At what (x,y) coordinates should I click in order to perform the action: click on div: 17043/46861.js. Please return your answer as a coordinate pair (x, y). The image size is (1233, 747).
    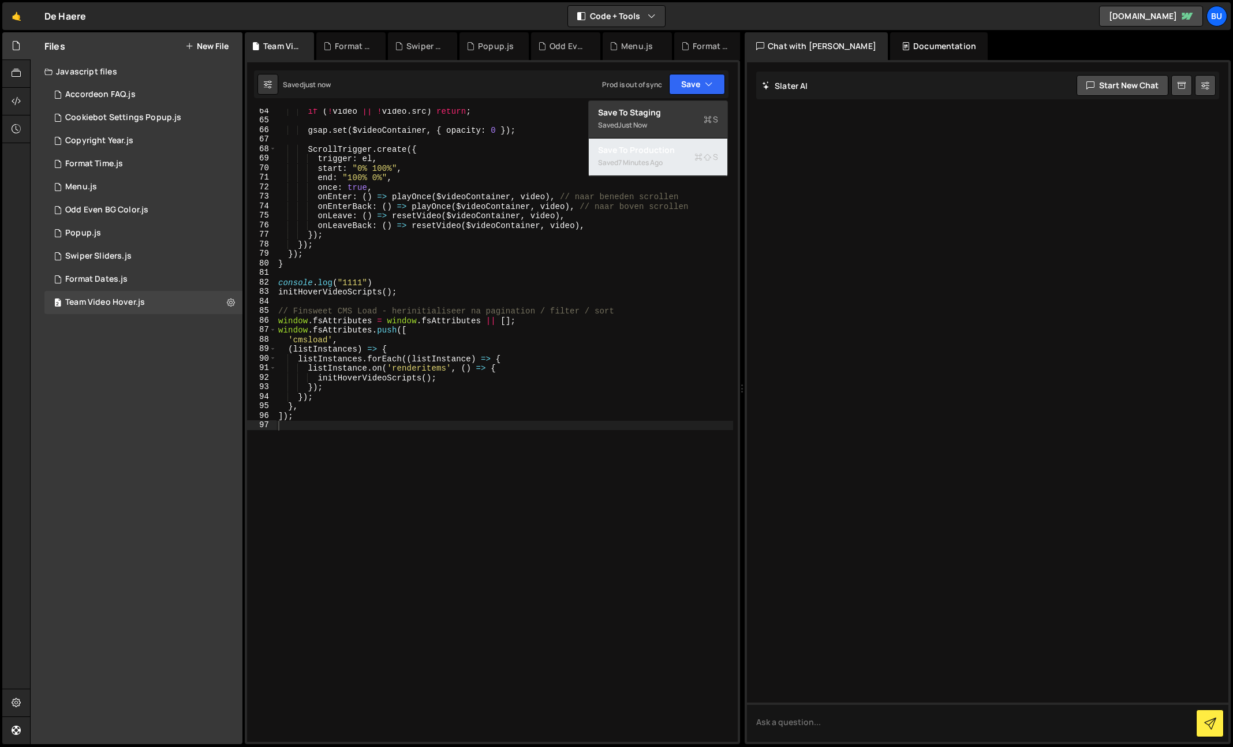
    Looking at the image, I should click on (145, 303).